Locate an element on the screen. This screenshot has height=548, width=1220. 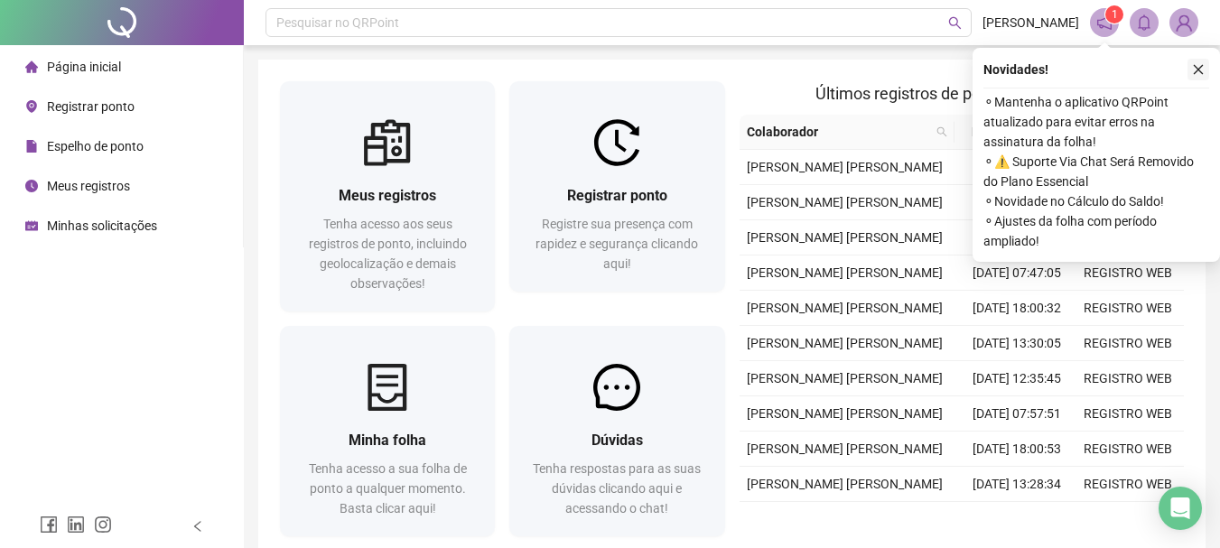
span: home is located at coordinates (32, 67).